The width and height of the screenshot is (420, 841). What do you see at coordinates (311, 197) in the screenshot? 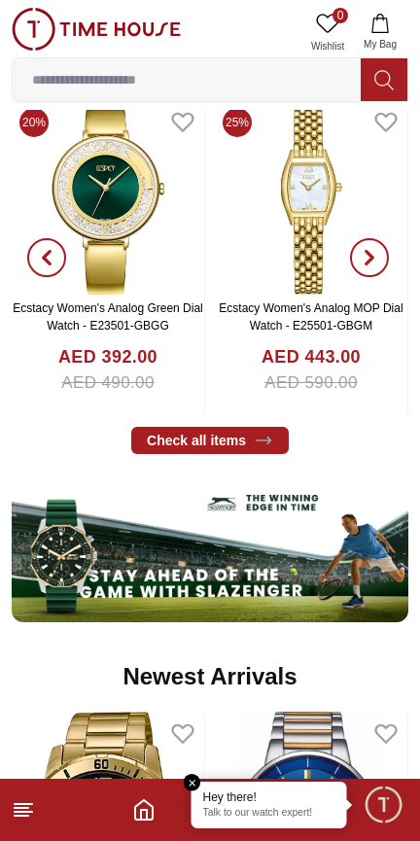
I see `img: Ecstacy Women's Analog MOP Dial Watch - E25501-GBGM` at bounding box center [311, 197].